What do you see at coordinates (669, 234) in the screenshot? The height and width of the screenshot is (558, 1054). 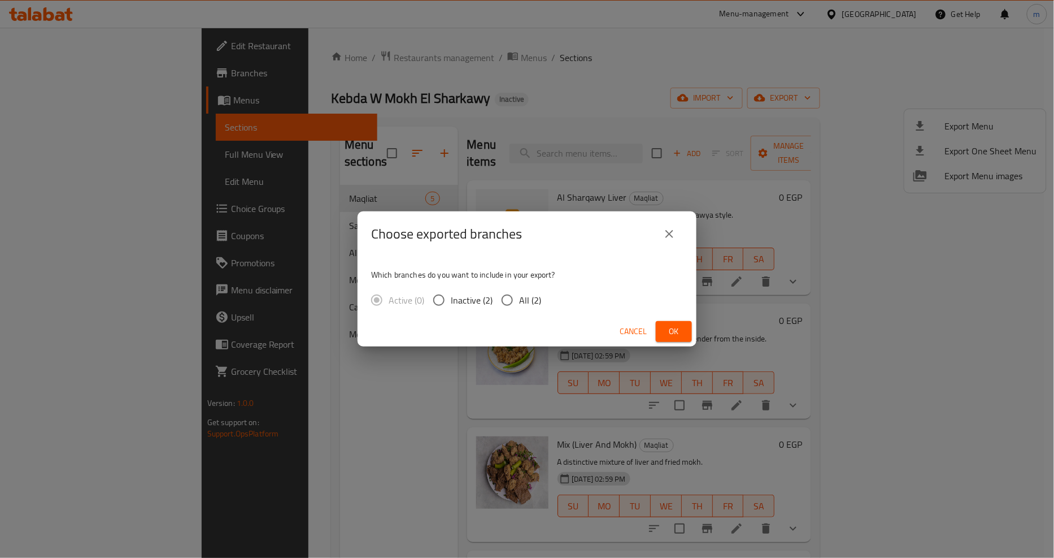 I see `button: close` at bounding box center [669, 234].